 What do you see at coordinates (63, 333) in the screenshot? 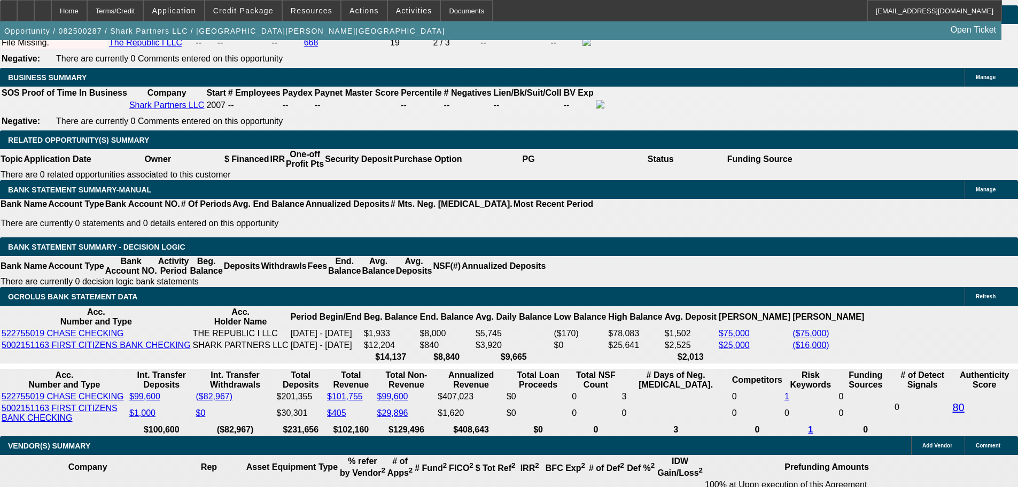
I see `a: 522755019 CHASE CHECKING` at bounding box center [63, 333].